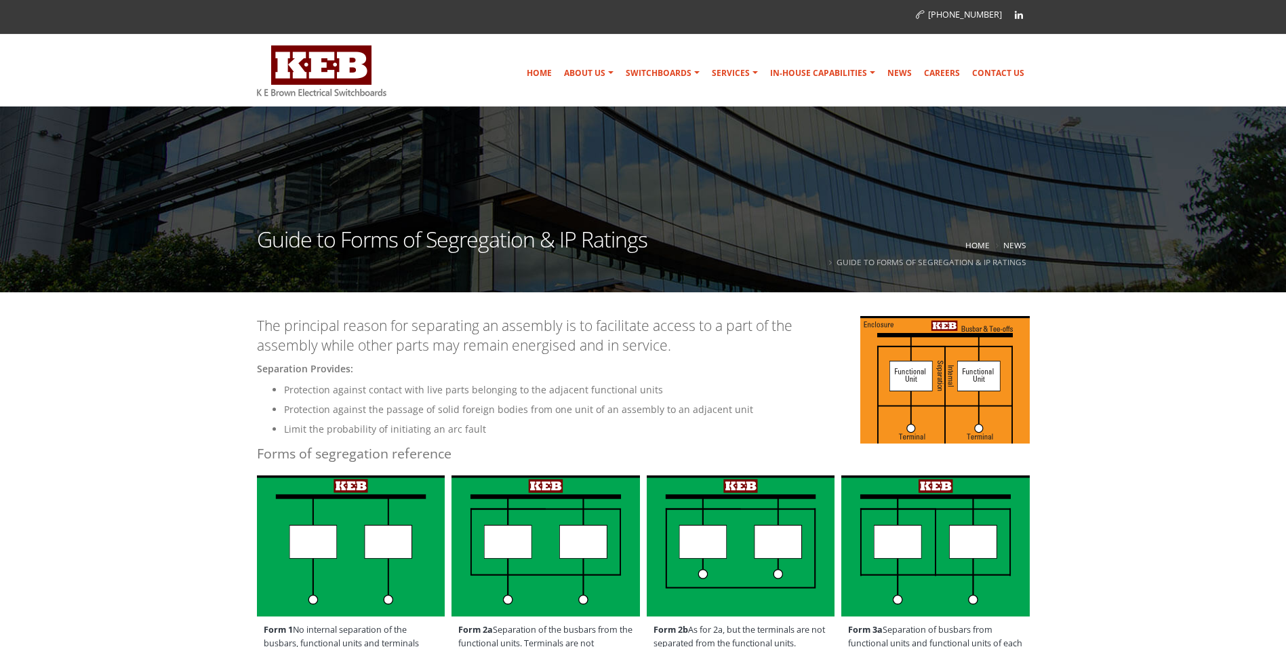  What do you see at coordinates (452, 247) in the screenshot?
I see `h1: Guide to Forms of Segregation & IP Ratings` at bounding box center [452, 247].